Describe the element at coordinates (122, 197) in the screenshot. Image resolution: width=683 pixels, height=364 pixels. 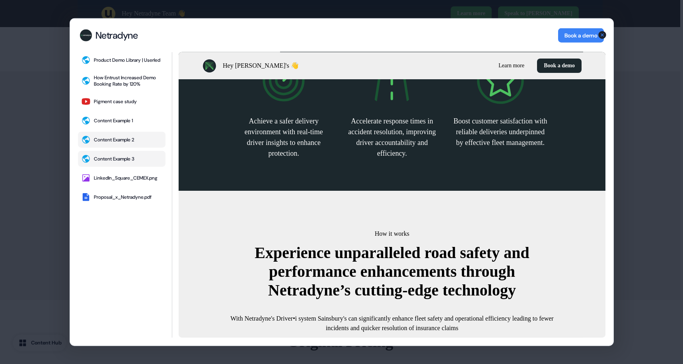
I see `button: Proposal_x_Netradyne.pdf` at that location.